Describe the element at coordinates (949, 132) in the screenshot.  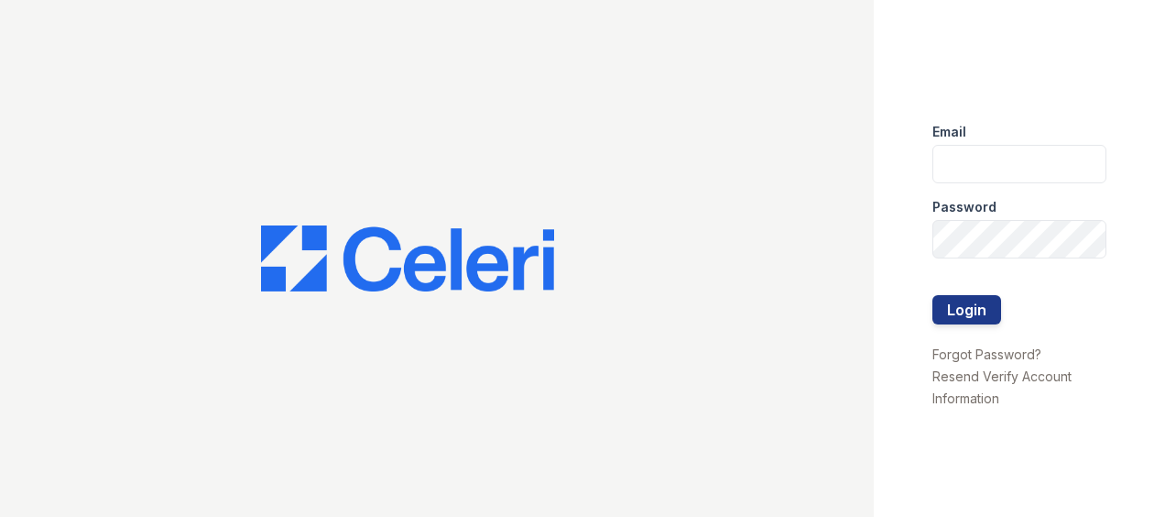
I see `label: Email` at that location.